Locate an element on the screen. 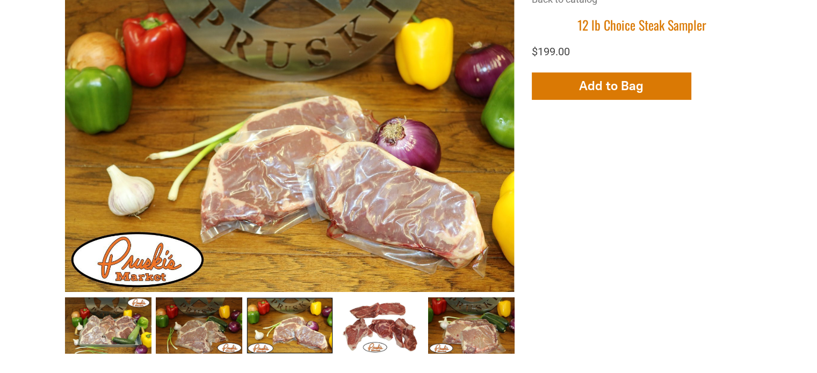 The width and height of the screenshot is (817, 373). a: 12 lb Choice Steak Sampler005 4 is located at coordinates (471, 326).